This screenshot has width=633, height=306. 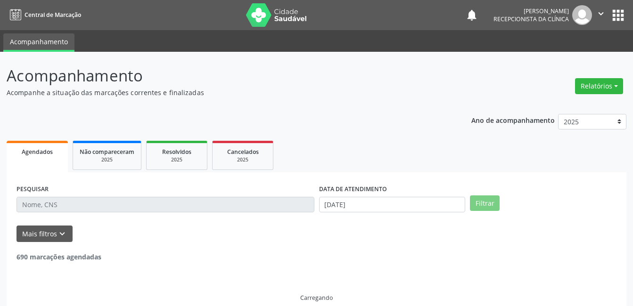 I want to click on input: Selecione um intervalo, so click(x=392, y=205).